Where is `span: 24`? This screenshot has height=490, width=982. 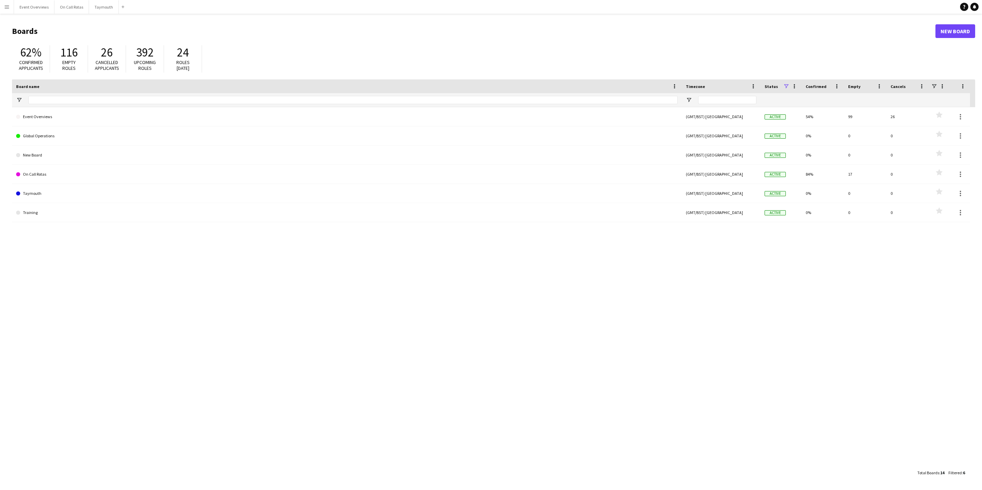
span: 24 is located at coordinates (183, 52).